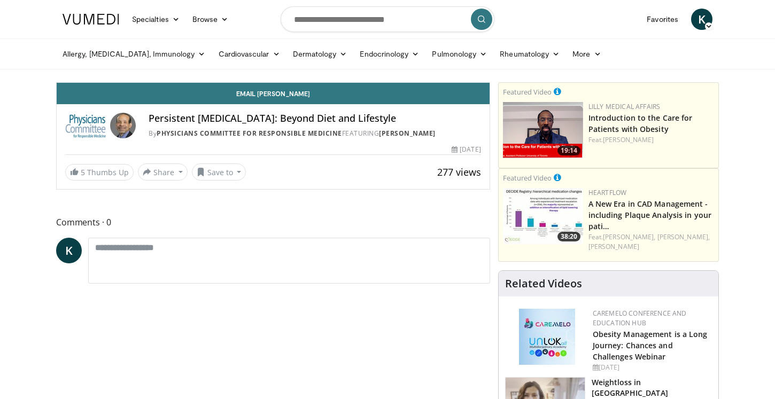  Describe the element at coordinates (83, 172) in the screenshot. I see `span: 5` at that location.